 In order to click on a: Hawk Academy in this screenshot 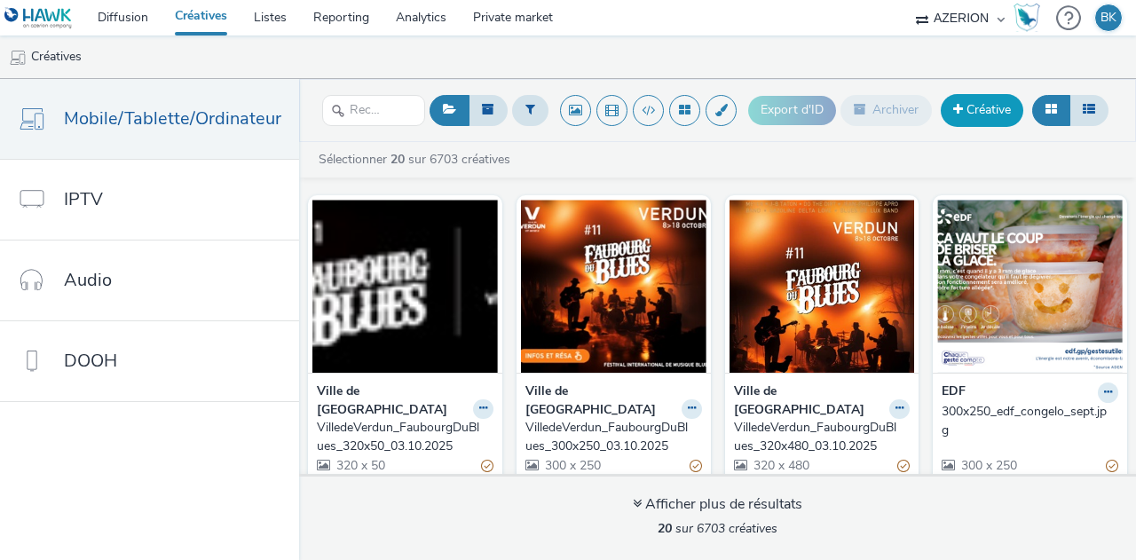, I will do `click(1030, 18)`.